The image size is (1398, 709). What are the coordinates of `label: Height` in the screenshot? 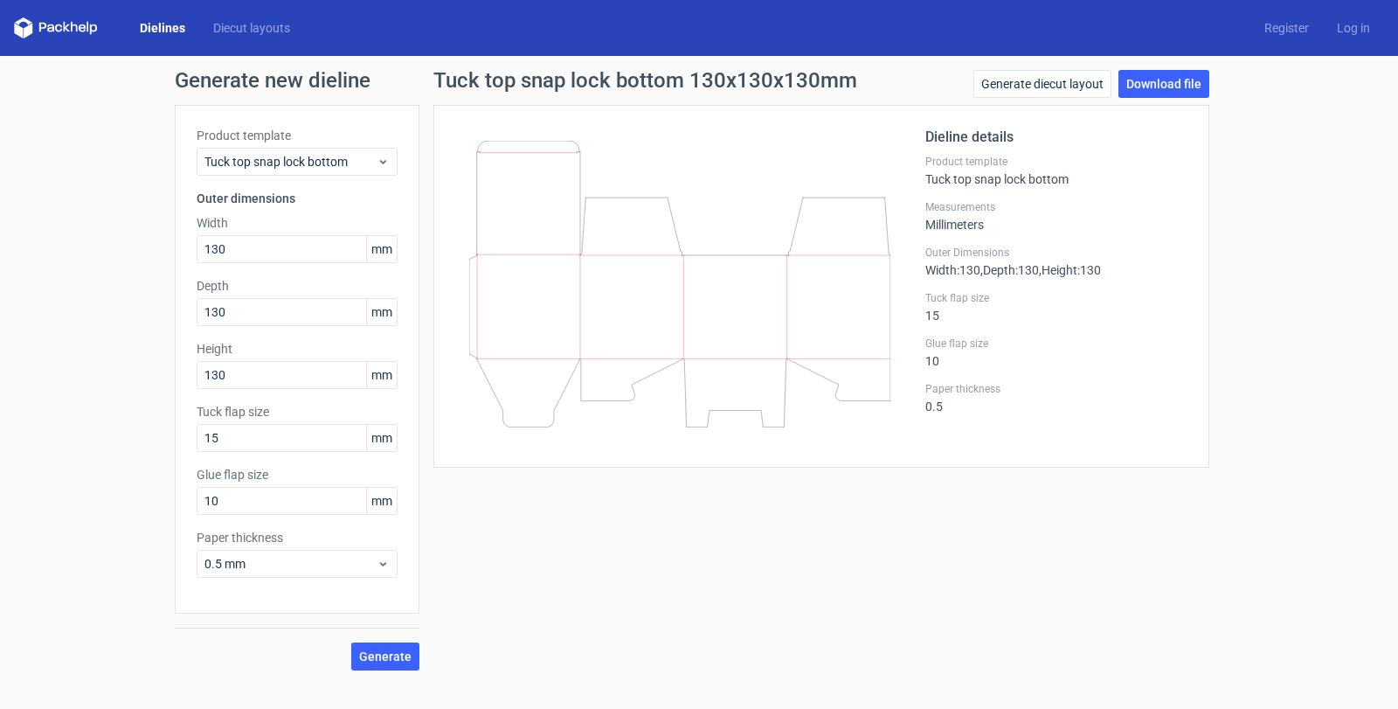 It's located at (297, 349).